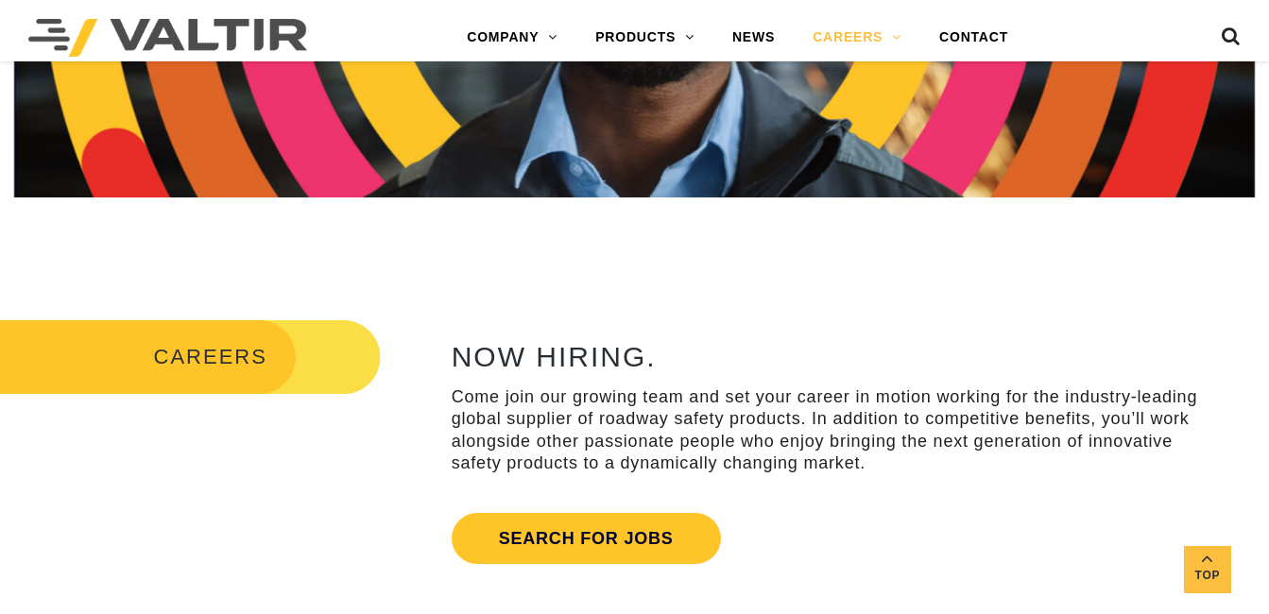 This screenshot has height=614, width=1269. I want to click on a: Search for jobs, so click(586, 539).